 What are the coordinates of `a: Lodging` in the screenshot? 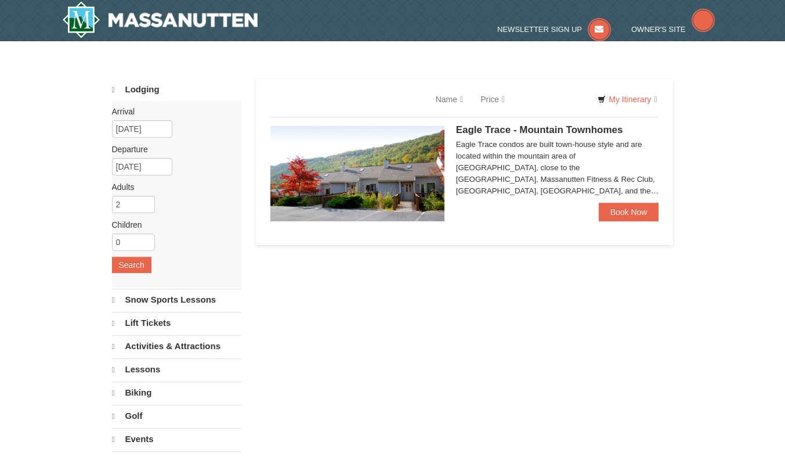 It's located at (176, 89).